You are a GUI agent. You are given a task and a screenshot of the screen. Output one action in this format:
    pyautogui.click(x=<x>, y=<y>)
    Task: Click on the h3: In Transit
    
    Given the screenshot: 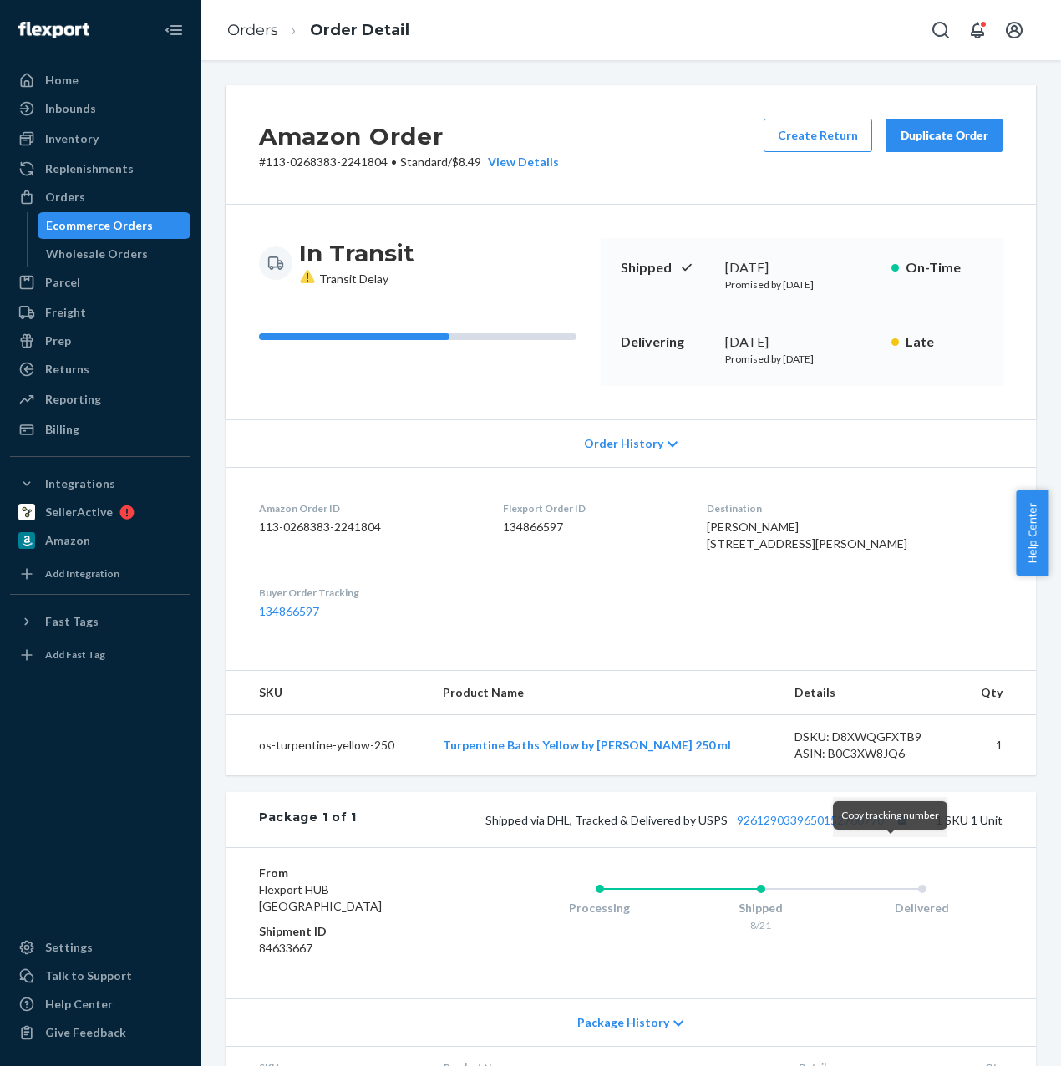 What is the action you would take?
    pyautogui.click(x=357, y=253)
    